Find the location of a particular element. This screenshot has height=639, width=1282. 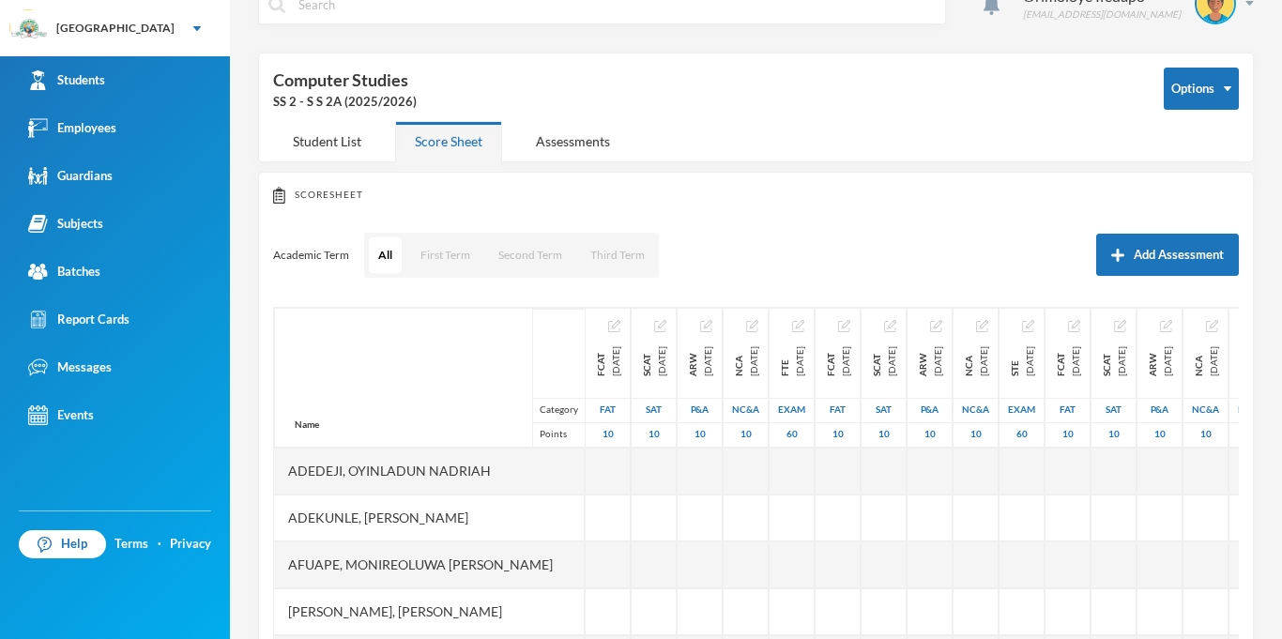

span: STE is located at coordinates (1014, 361).